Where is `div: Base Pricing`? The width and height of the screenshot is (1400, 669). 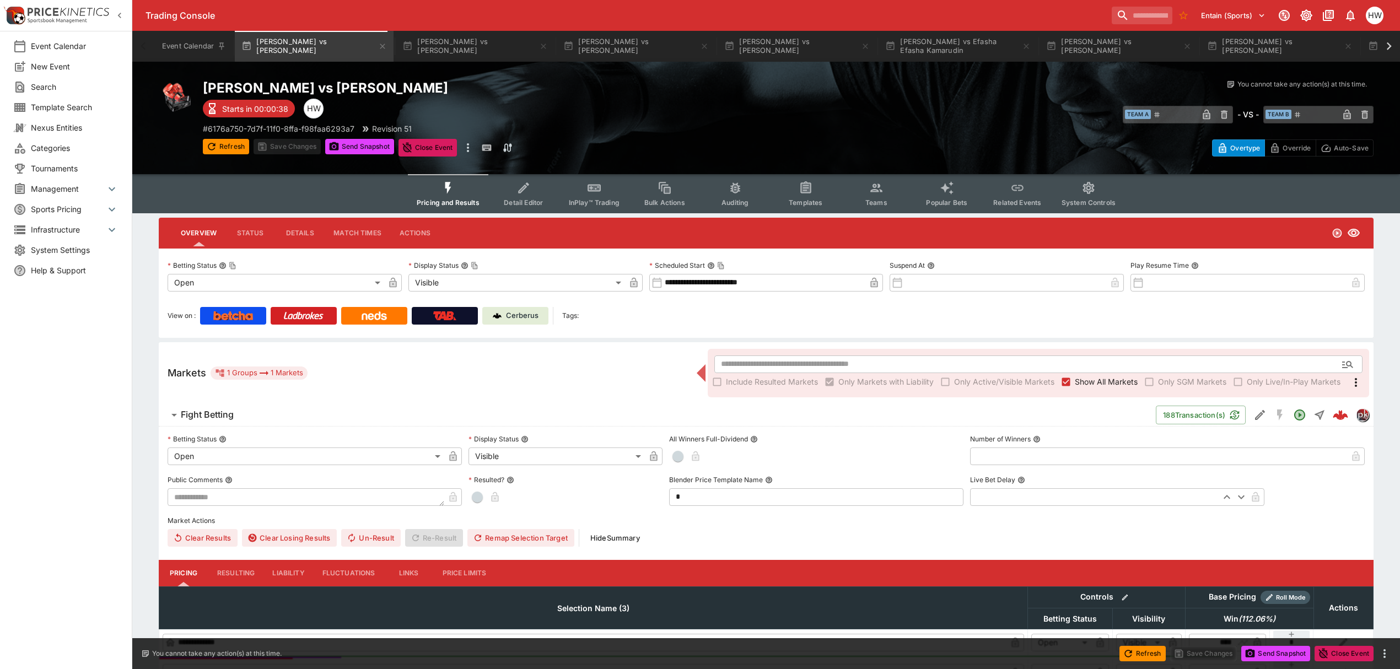 div: Base Pricing is located at coordinates (1232, 597).